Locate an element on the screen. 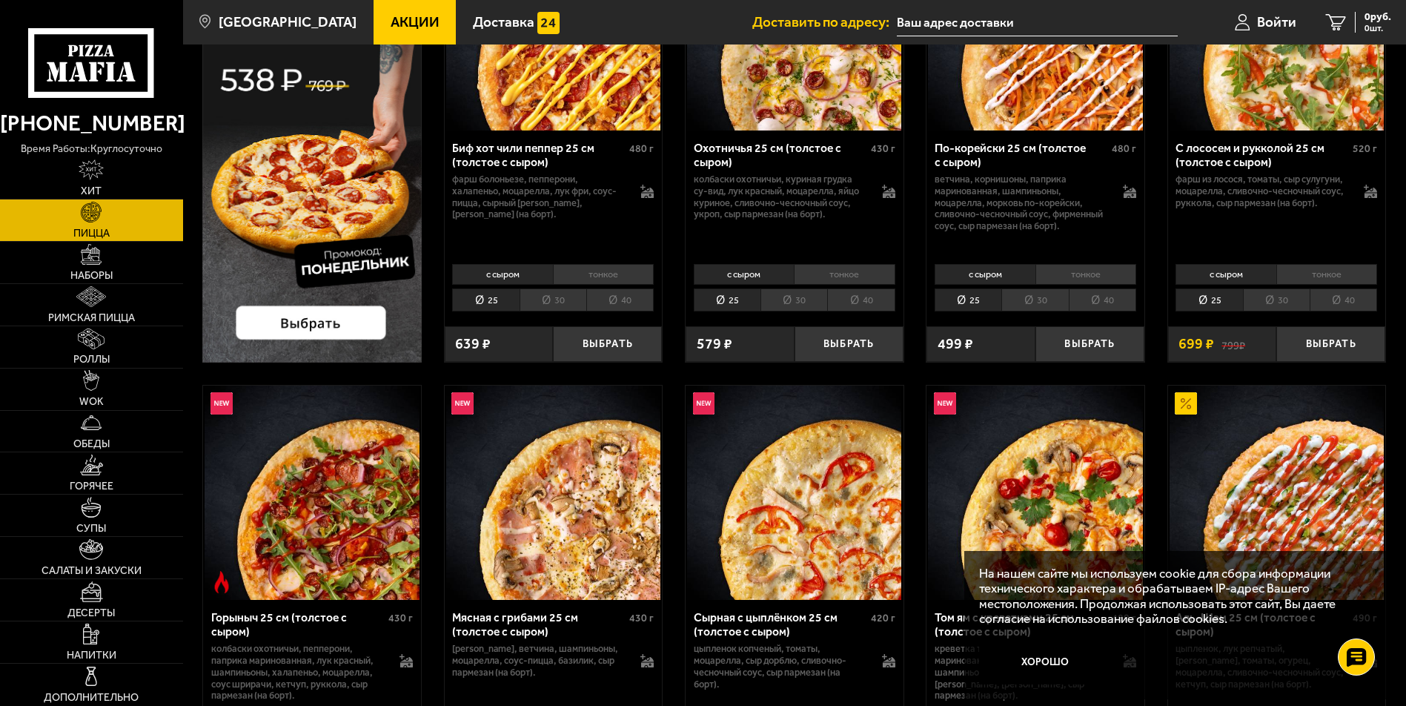 This screenshot has width=1406, height=706. div: Сырная с цыплёнком 25 см (толстое с сыром) is located at coordinates (781, 625).